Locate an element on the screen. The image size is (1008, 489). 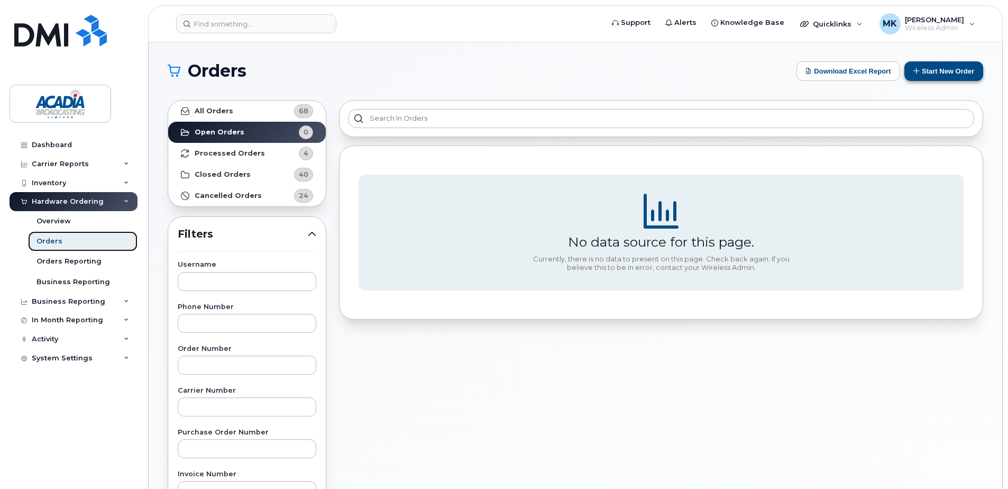
a: Start New Order is located at coordinates (944, 71).